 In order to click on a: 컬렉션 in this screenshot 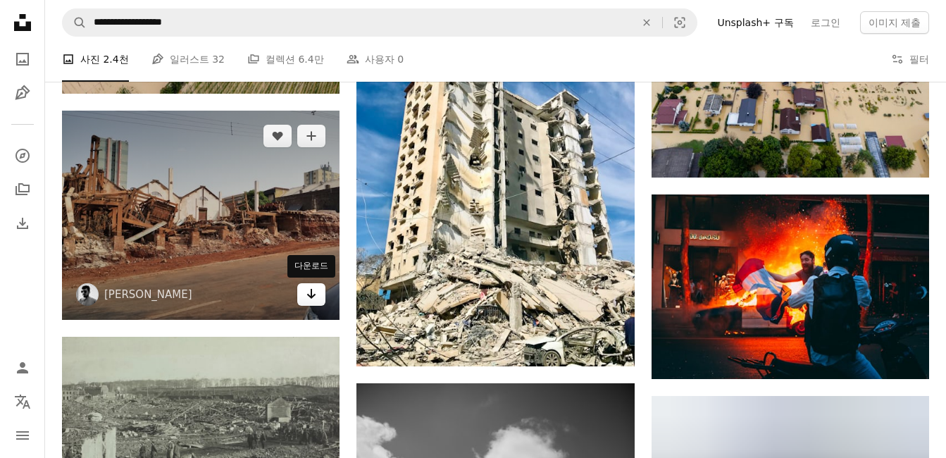, I will do `click(23, 189)`.